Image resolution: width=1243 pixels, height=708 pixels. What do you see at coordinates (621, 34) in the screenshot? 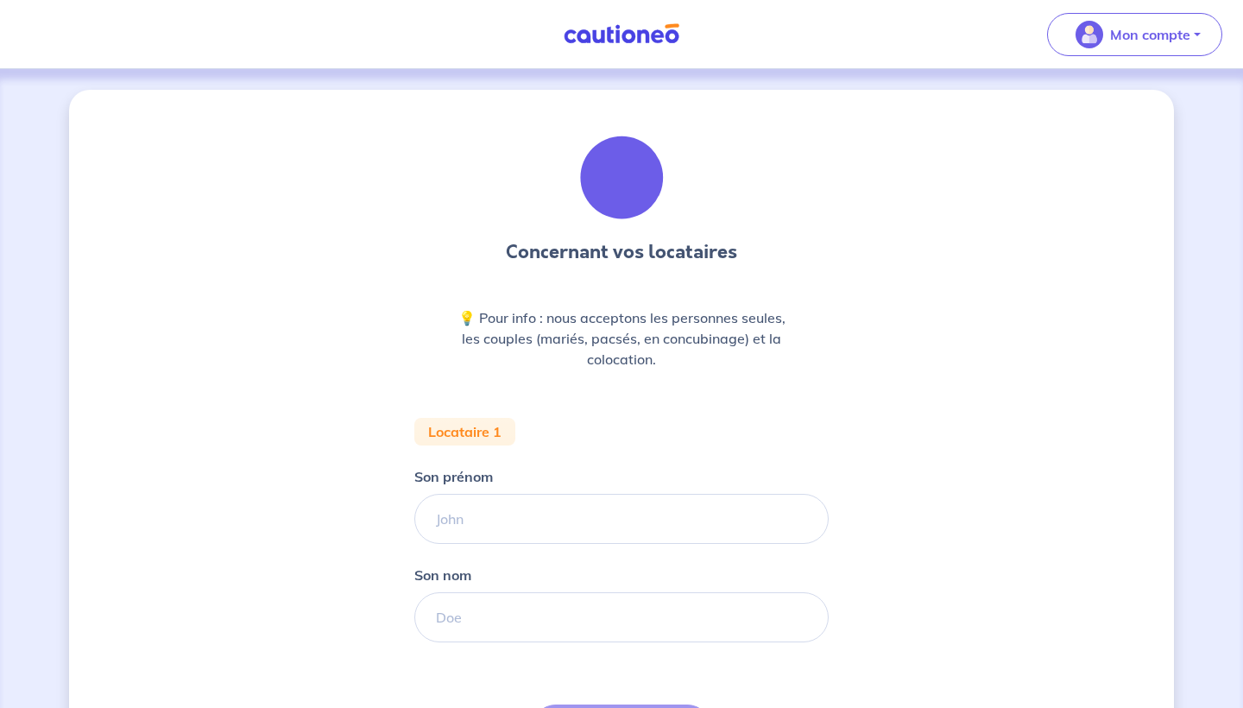
I see `img: Cautioneo` at bounding box center [621, 34].